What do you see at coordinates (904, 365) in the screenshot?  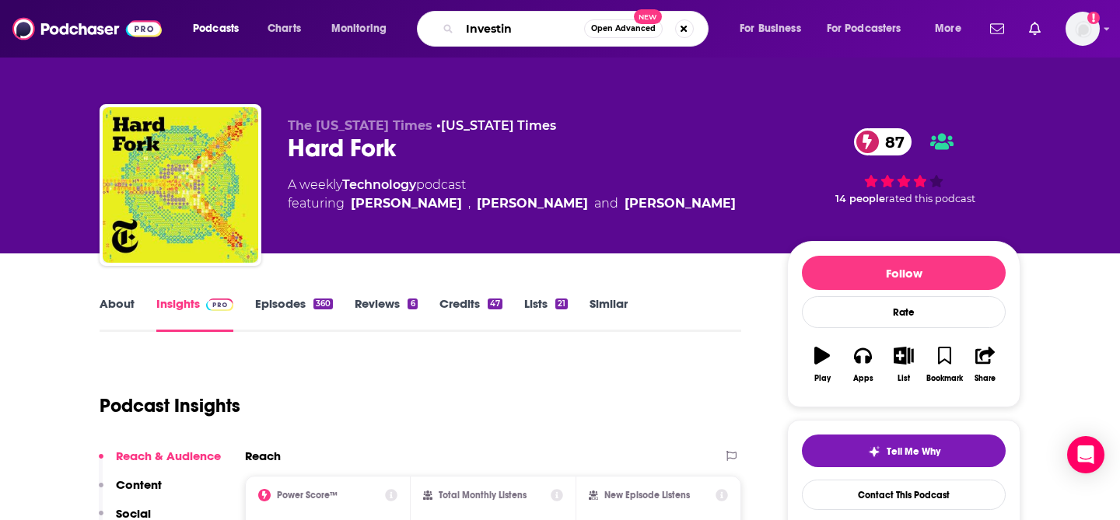 I see `button: List` at bounding box center [904, 365].